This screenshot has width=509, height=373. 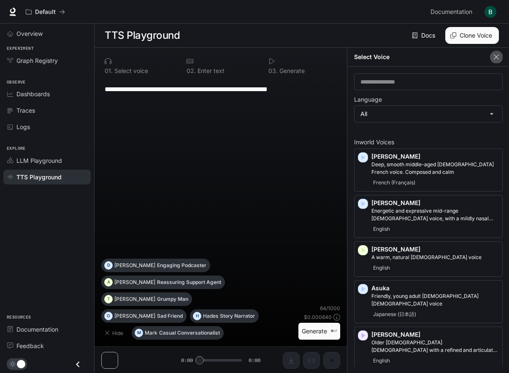 What do you see at coordinates (47, 346) in the screenshot?
I see `a: Feedback` at bounding box center [47, 346].